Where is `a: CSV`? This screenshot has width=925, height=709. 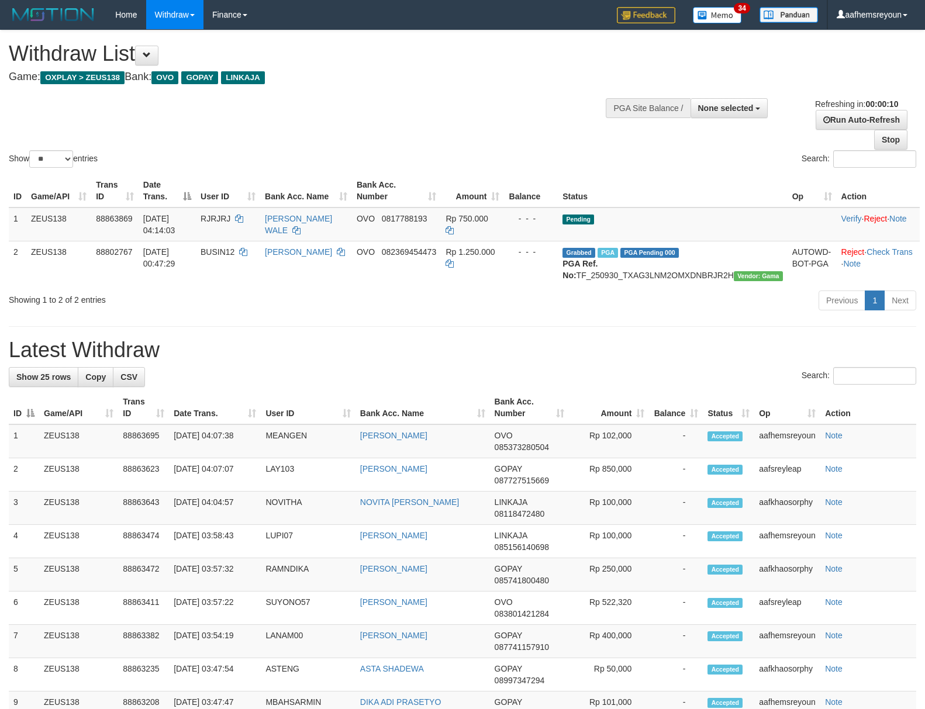 a: CSV is located at coordinates (129, 377).